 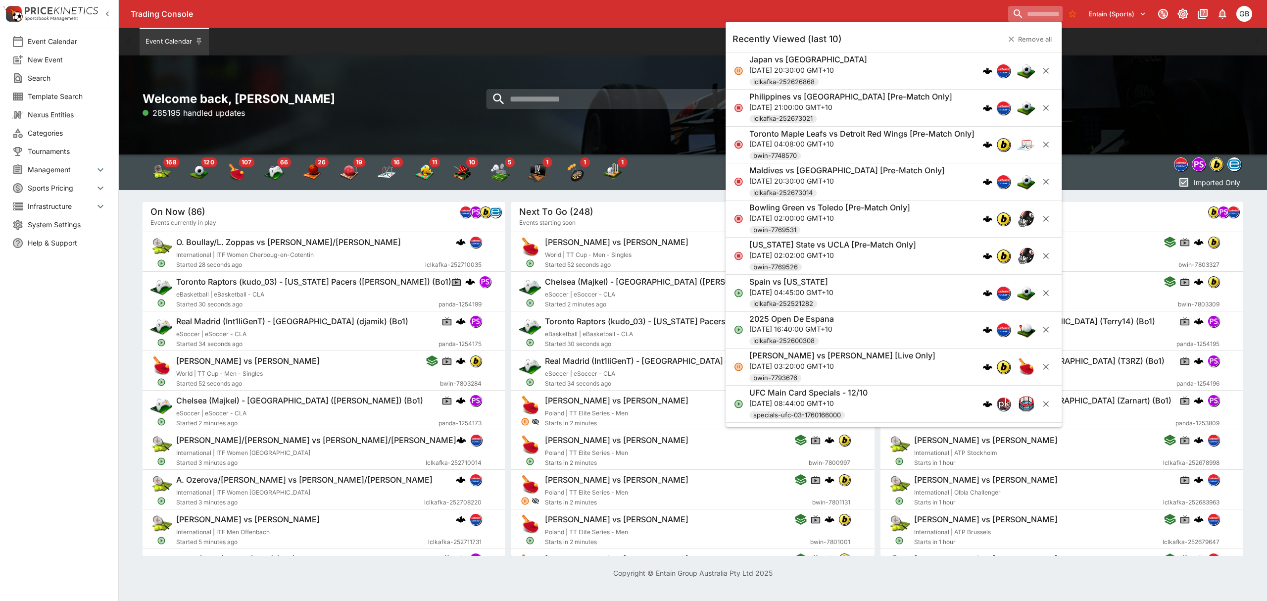 I want to click on span: New Event, so click(x=67, y=59).